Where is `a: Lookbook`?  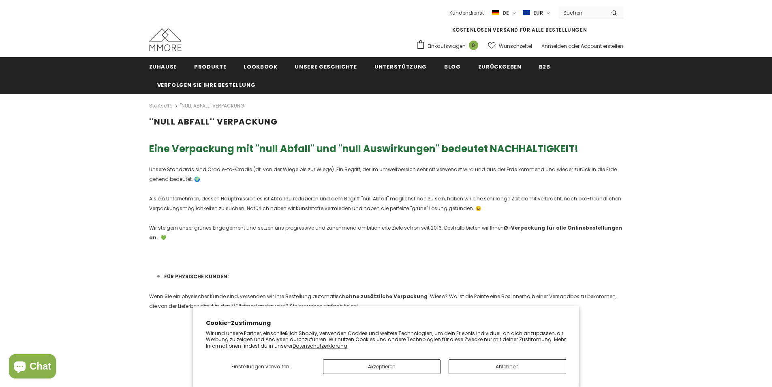 a: Lookbook is located at coordinates (260, 66).